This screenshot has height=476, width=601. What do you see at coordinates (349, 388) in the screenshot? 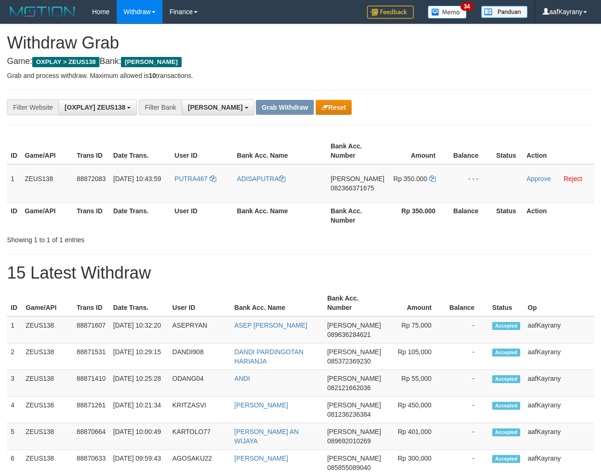
I see `span: Copy 082121662036 to clipboard` at bounding box center [349, 388].